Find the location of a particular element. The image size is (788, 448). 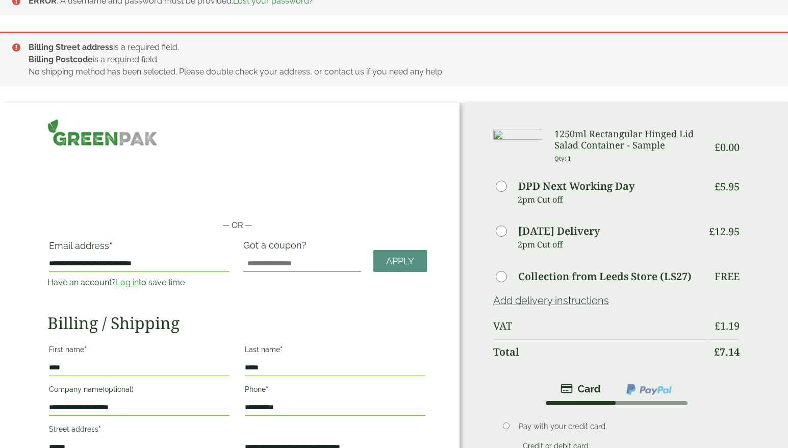

span: (optional) is located at coordinates (118, 389).